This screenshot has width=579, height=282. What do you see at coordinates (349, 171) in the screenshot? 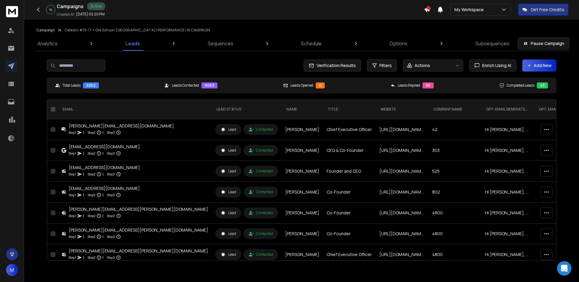
I see `td: Founder and CEO` at bounding box center [349, 171].